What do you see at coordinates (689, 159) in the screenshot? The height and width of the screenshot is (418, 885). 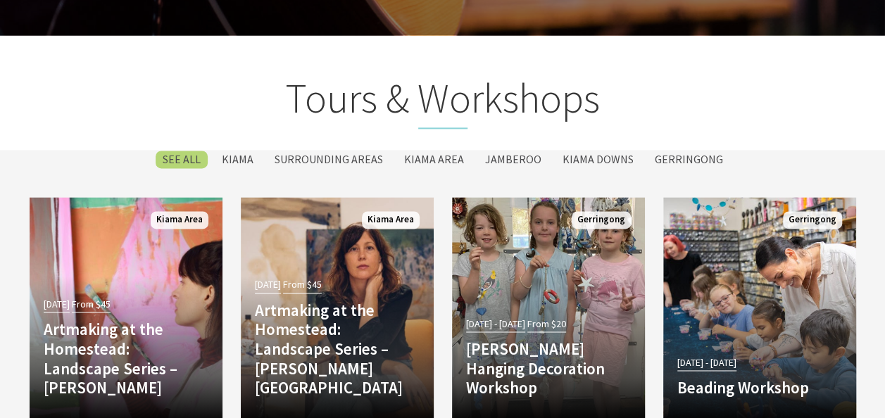 I see `label: Gerringong` at bounding box center [689, 159].